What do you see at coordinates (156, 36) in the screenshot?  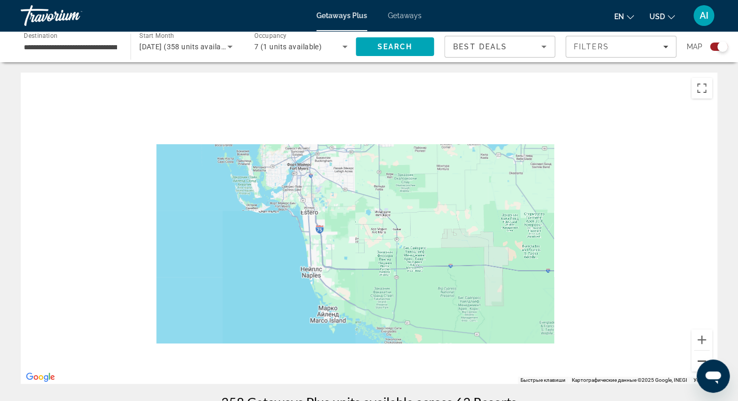 I see `span: Start Month` at bounding box center [156, 36].